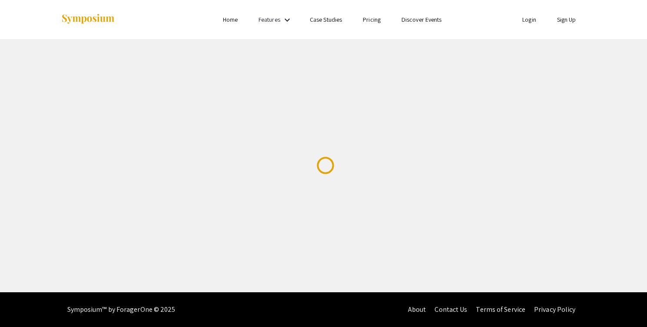 The image size is (647, 327). What do you see at coordinates (421, 20) in the screenshot?
I see `a: Discover Events` at bounding box center [421, 20].